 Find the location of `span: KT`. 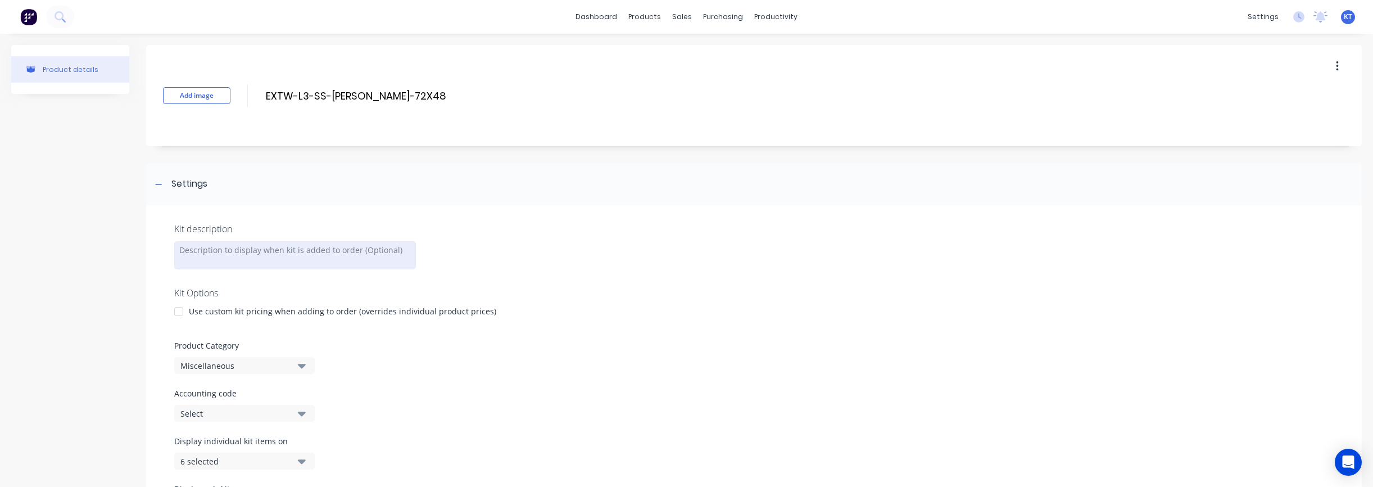

span: KT is located at coordinates (1348, 17).